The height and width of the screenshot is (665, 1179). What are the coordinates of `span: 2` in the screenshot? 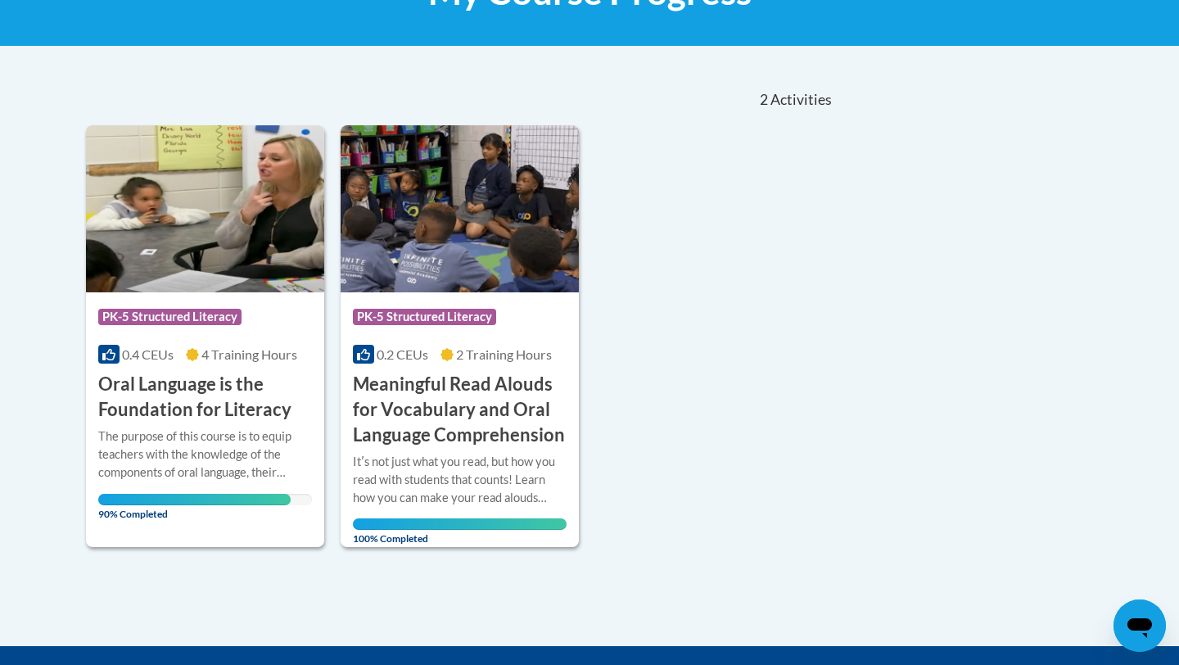 It's located at (764, 100).